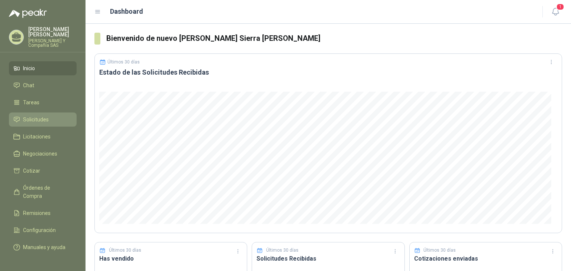 Image resolution: width=571 pixels, height=271 pixels. I want to click on h3: Solicitudes Recibidas, so click(328, 259).